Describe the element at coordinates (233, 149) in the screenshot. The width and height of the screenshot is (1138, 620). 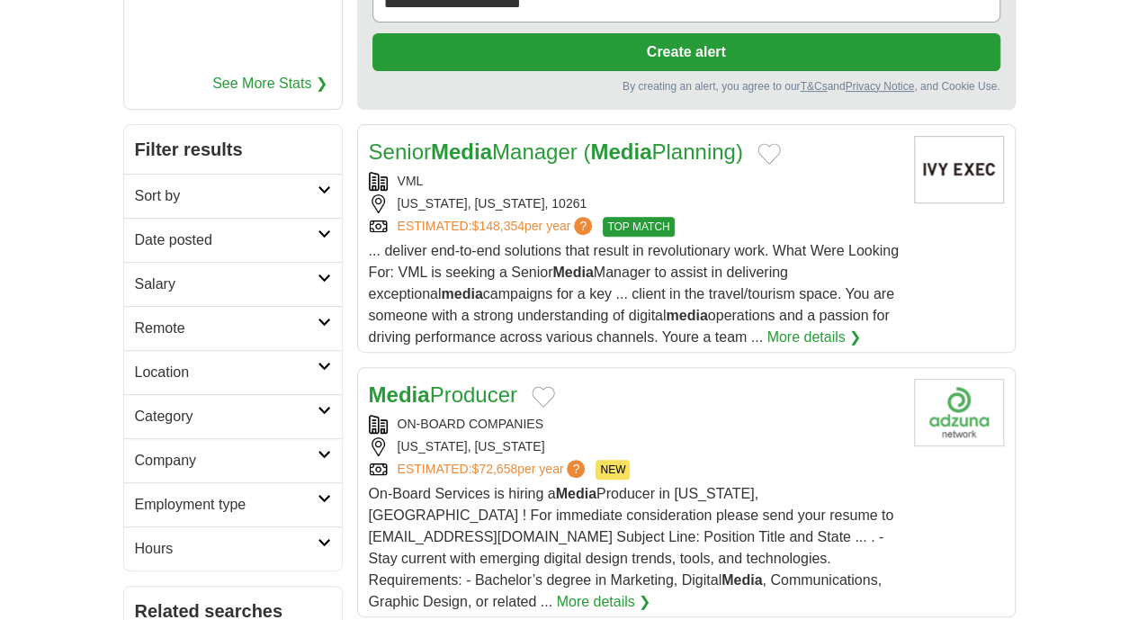
I see `h2: Filter results` at that location.